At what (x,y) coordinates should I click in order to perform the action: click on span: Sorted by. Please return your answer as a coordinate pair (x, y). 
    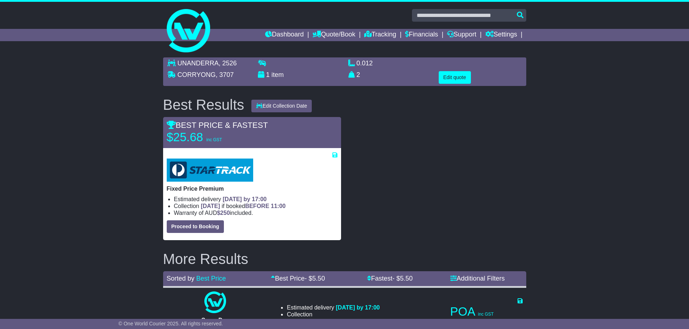
    Looking at the image, I should click on (180, 279).